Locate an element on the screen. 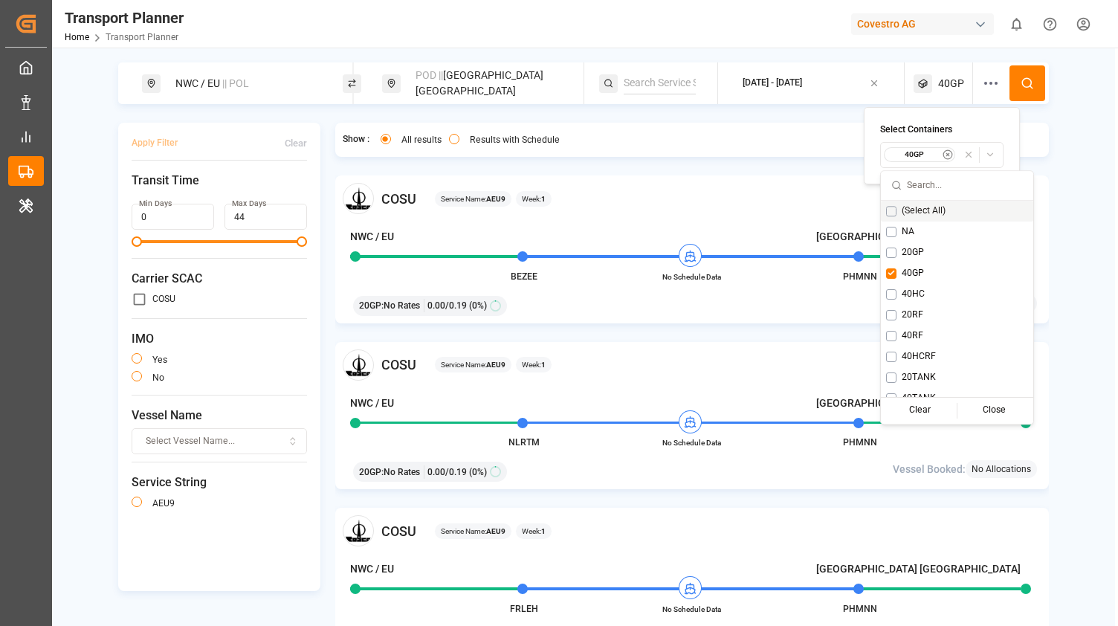 The width and height of the screenshot is (1118, 626). button: Clear is located at coordinates (296, 143).